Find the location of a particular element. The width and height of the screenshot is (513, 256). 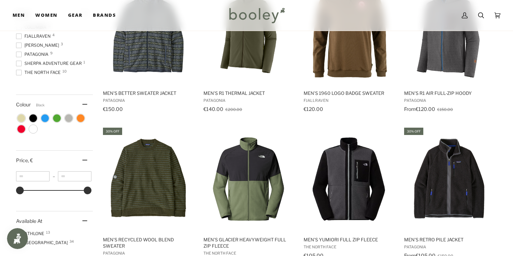

span: Men's 1960 Logo Badge Sweater is located at coordinates (349, 93).